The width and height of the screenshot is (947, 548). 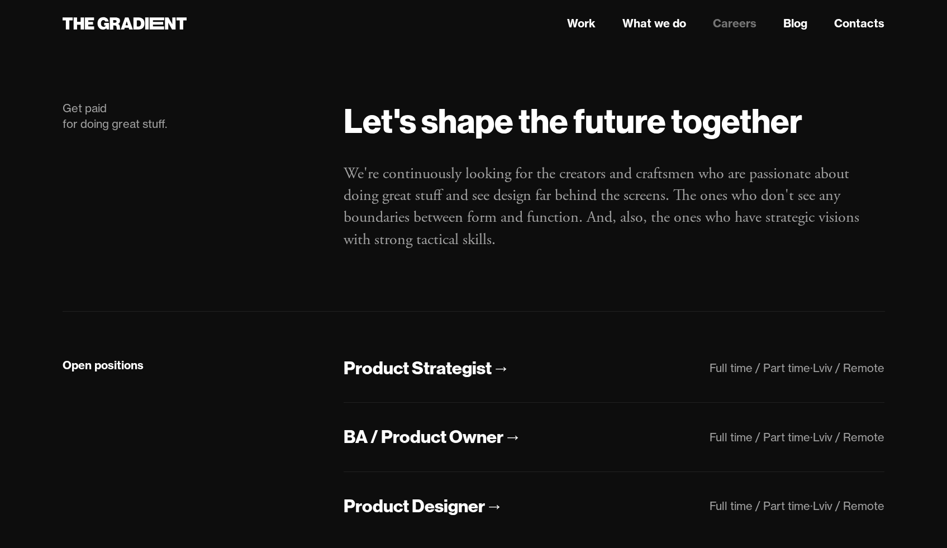 What do you see at coordinates (192, 116) in the screenshot?
I see `div: Get paid for doing great stuff.` at bounding box center [192, 116].